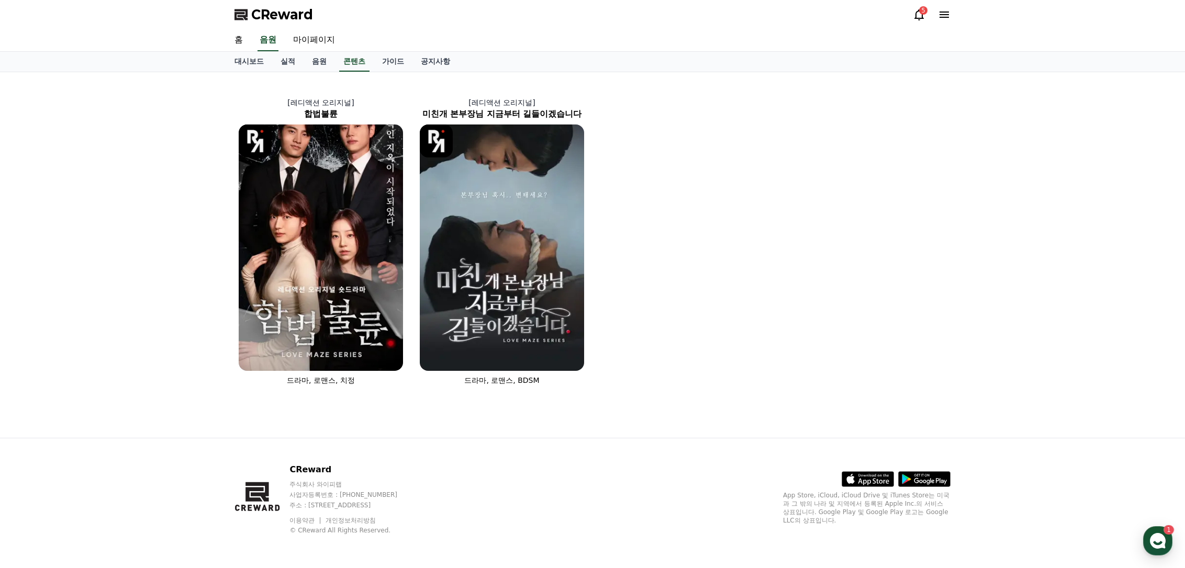  I want to click on a: 공지사항, so click(435, 62).